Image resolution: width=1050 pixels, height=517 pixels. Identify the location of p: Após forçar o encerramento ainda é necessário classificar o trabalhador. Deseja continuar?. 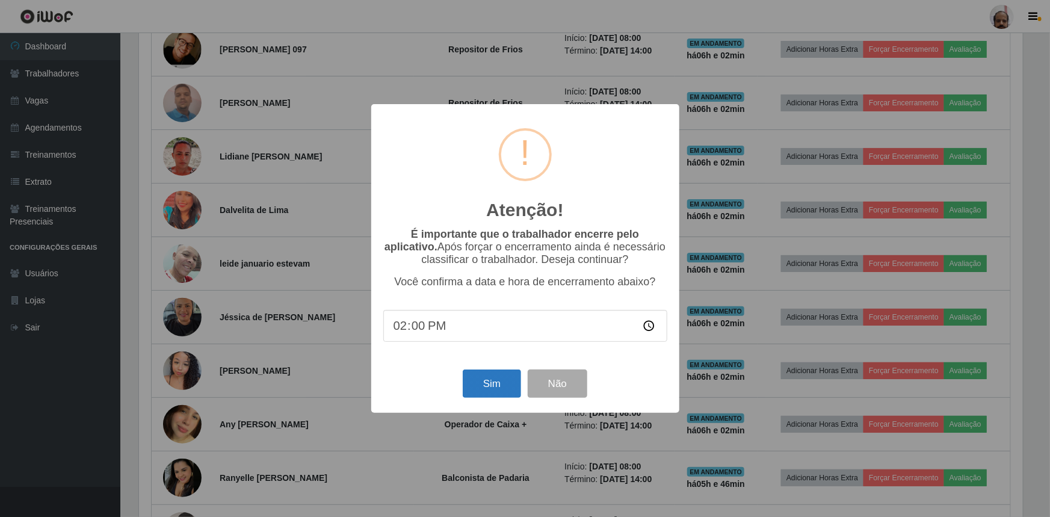
(525, 247).